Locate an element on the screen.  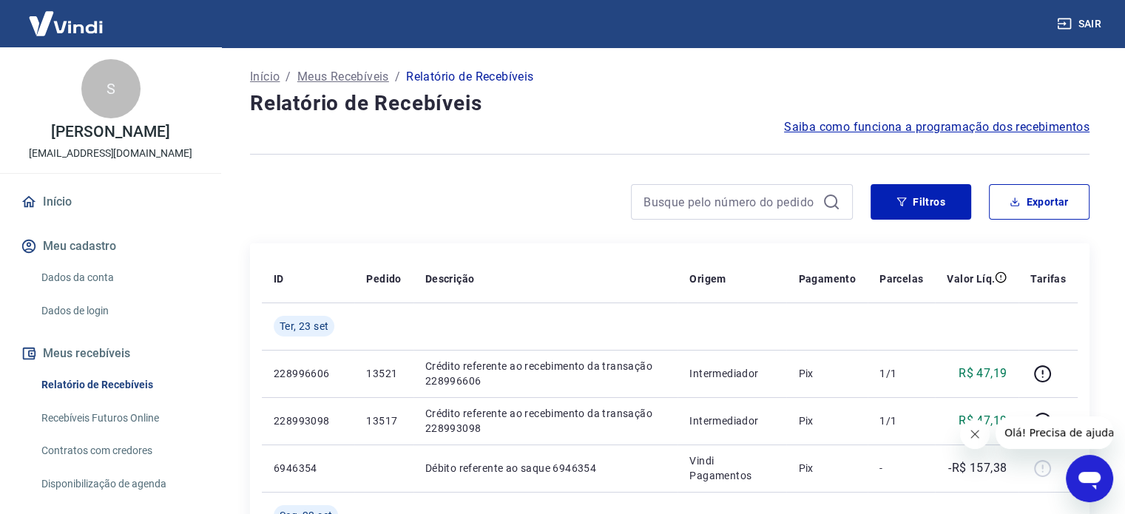
p: 13517 is located at coordinates (383, 421).